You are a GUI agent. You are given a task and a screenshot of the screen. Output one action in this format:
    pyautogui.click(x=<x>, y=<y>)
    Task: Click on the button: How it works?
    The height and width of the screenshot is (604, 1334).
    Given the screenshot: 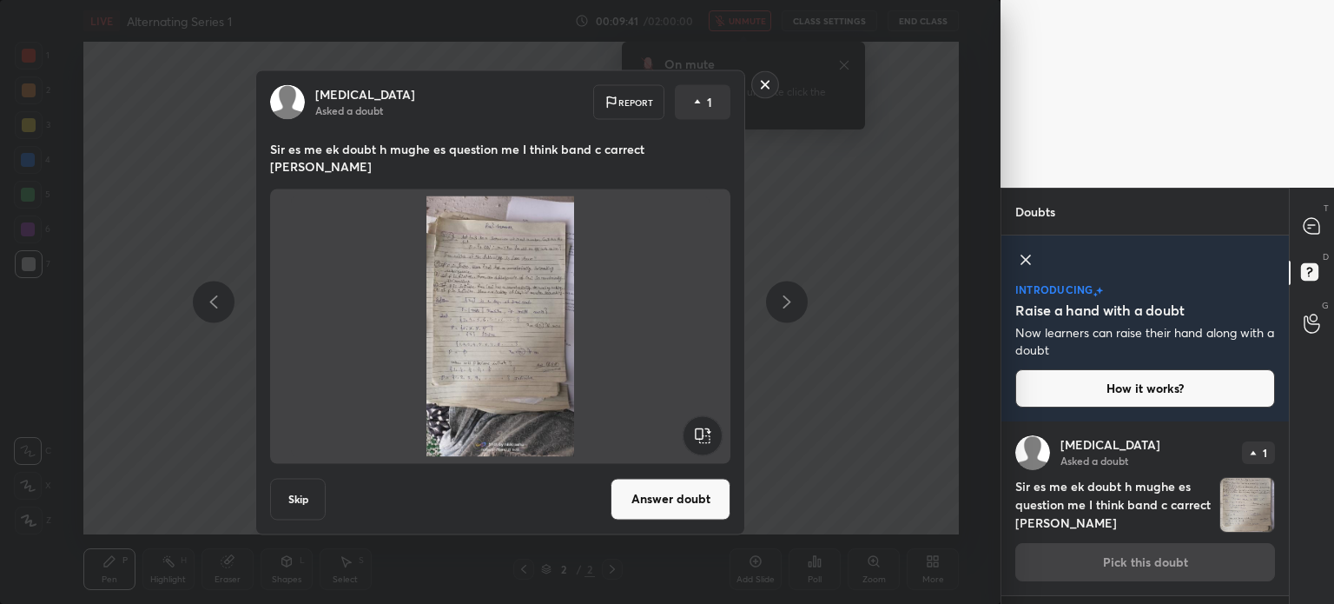 What is the action you would take?
    pyautogui.click(x=1145, y=388)
    